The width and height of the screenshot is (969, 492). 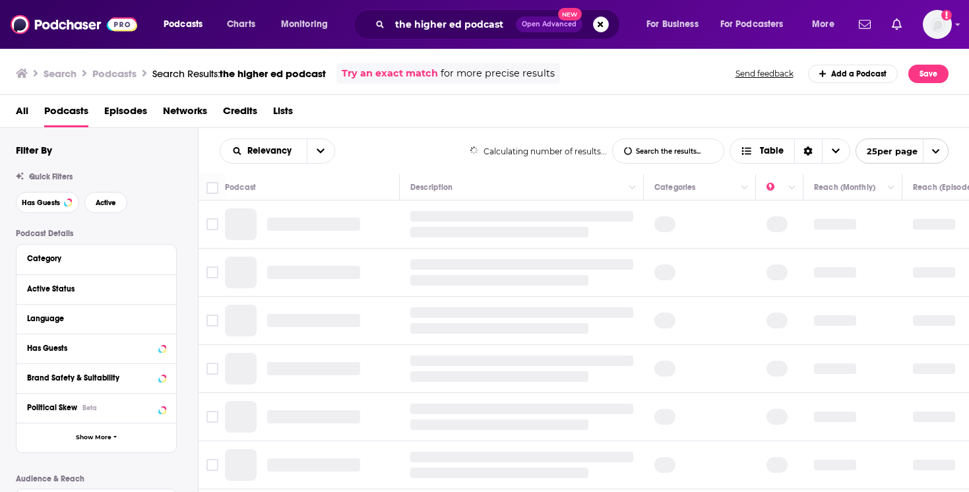 What do you see at coordinates (239, 73) in the screenshot?
I see `a: Search Results:the higher ed podcast` at bounding box center [239, 73].